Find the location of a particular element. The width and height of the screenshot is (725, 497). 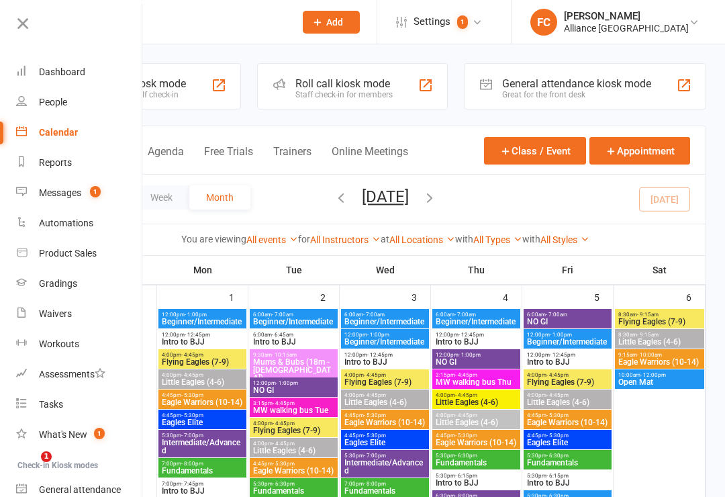

div: Gradings is located at coordinates (58, 283).